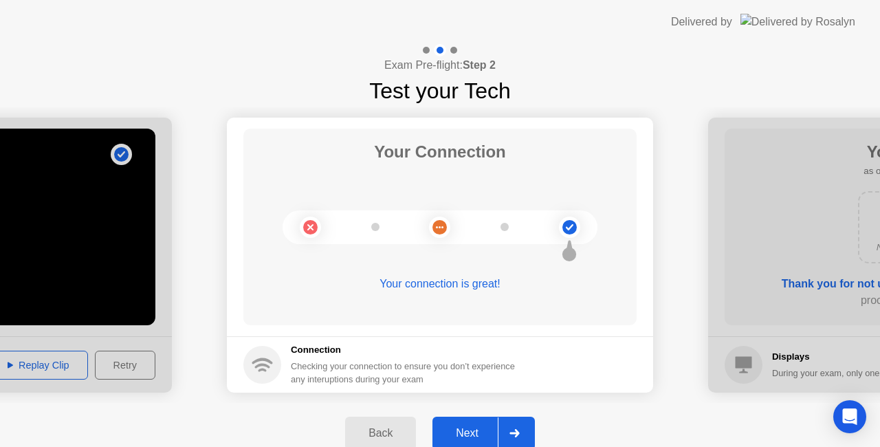 The height and width of the screenshot is (447, 880). Describe the element at coordinates (380, 433) in the screenshot. I see `div: Back` at that location.